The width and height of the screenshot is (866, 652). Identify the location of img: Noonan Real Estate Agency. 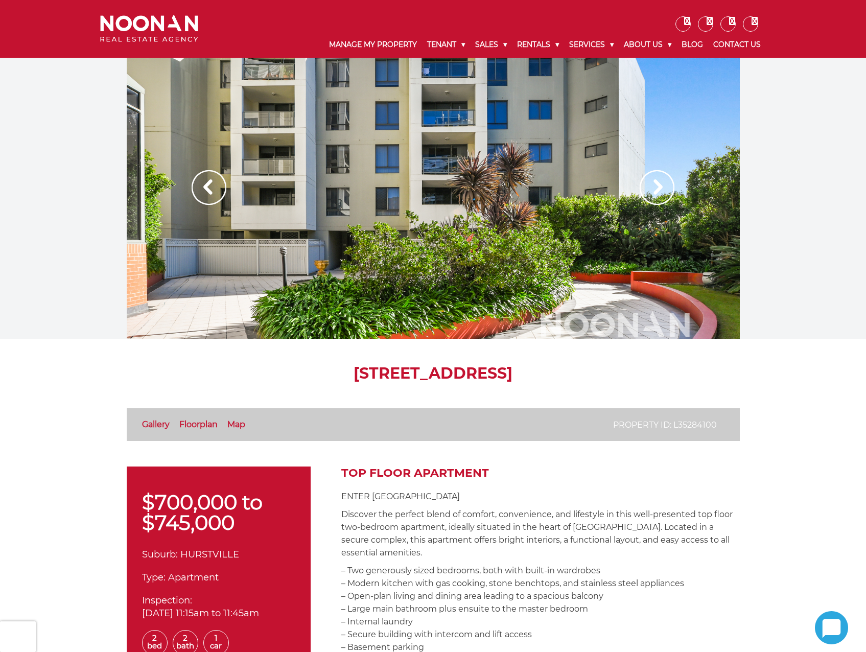
(149, 29).